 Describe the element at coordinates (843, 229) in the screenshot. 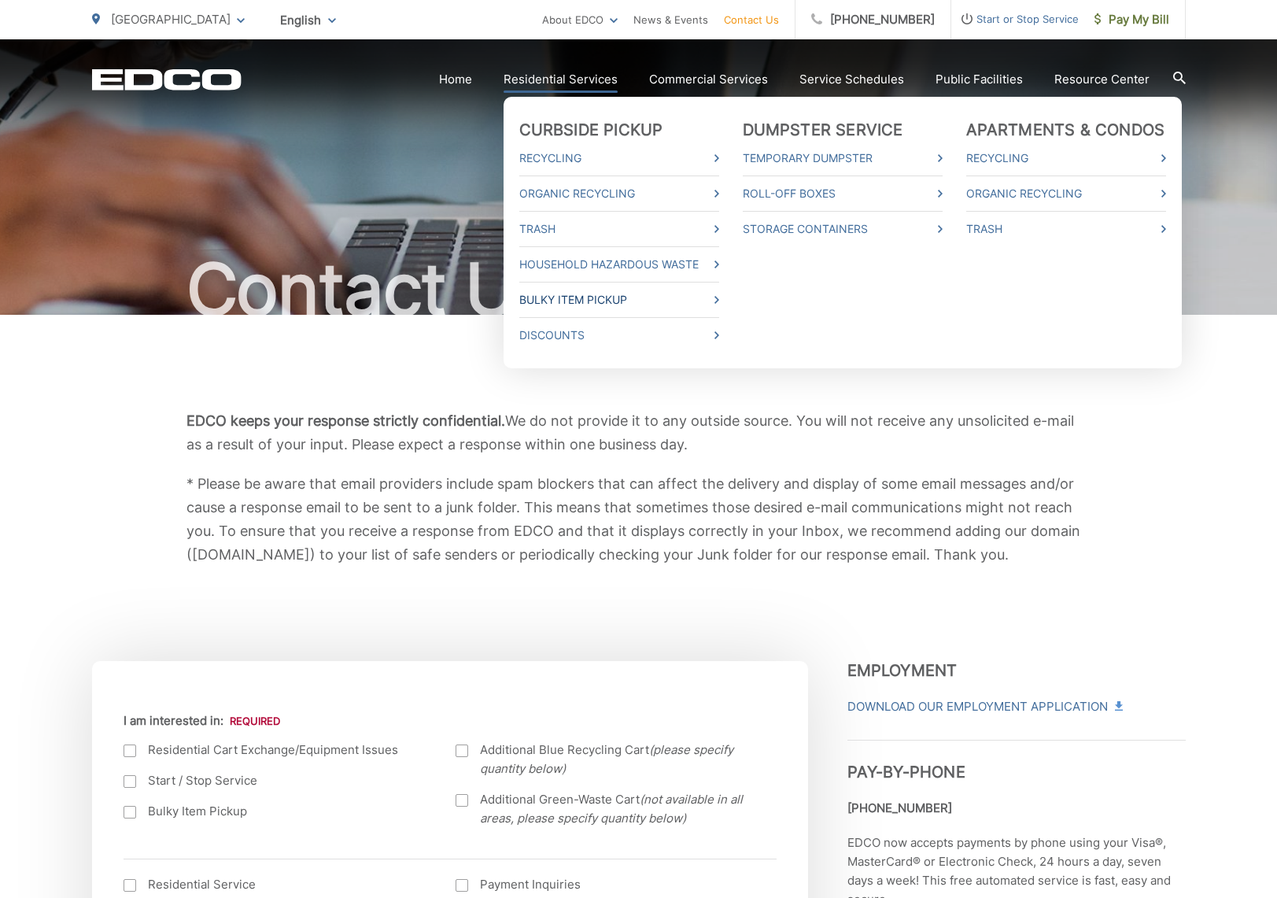

I see `a: Storage Containers` at that location.